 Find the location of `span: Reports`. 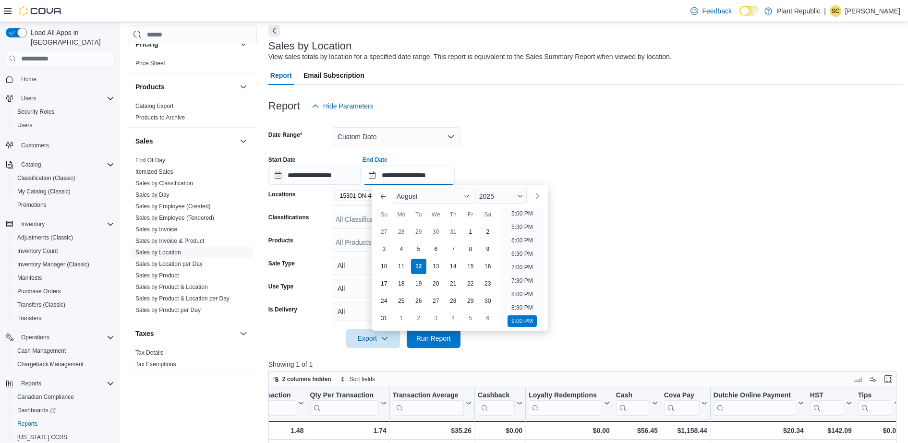

span: Reports is located at coordinates (66, 384).